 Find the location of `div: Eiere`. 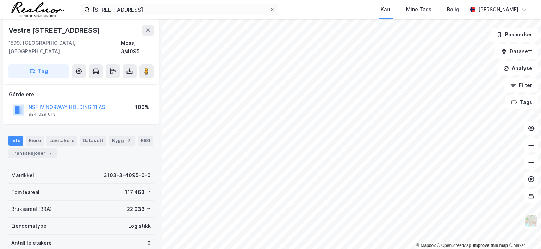

div: Eiere is located at coordinates (35, 141).